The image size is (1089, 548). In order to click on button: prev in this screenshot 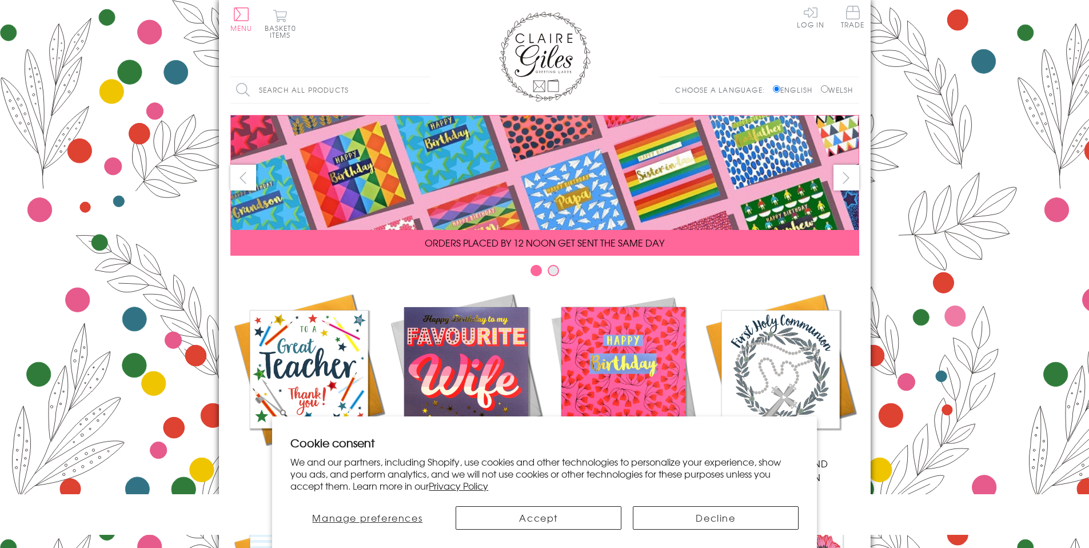, I will do `click(243, 177)`.